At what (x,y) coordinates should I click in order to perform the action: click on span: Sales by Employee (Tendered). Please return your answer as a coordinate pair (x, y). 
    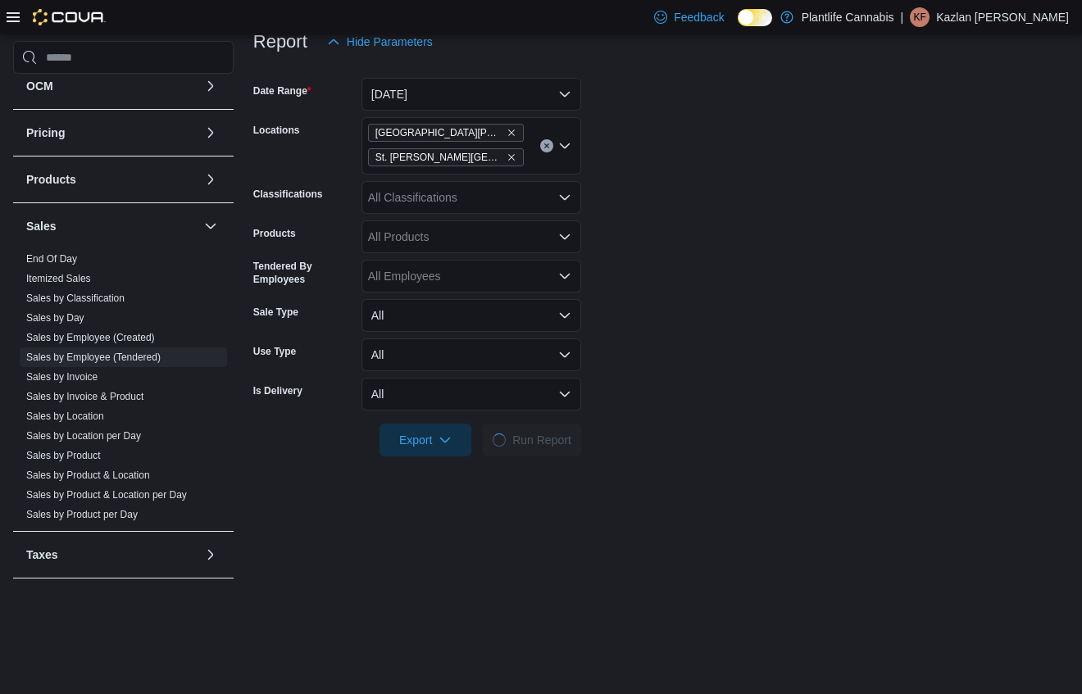
    Looking at the image, I should click on (93, 357).